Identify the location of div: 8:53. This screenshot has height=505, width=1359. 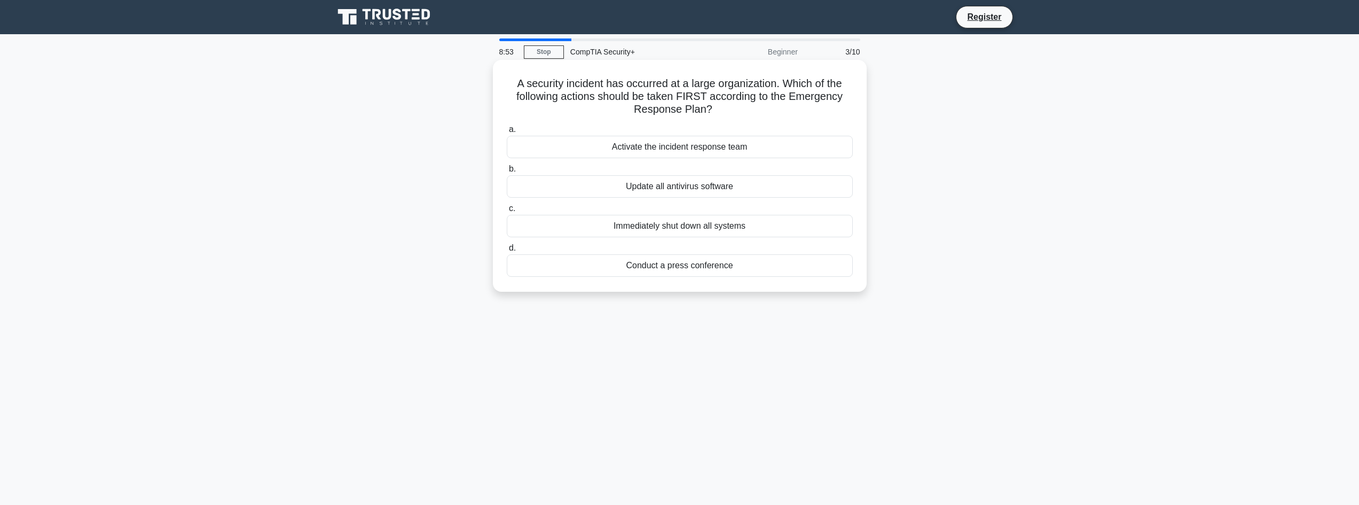
(509, 52).